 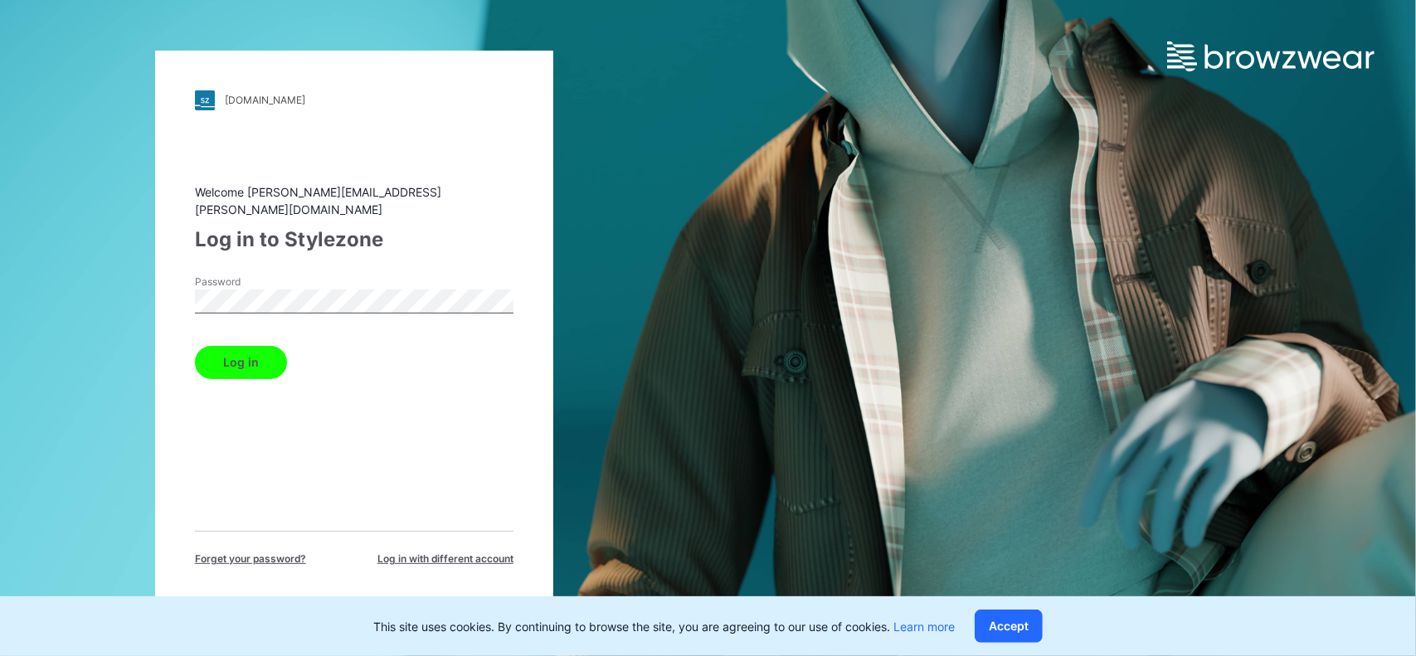 What do you see at coordinates (1009, 626) in the screenshot?
I see `button: Accept` at bounding box center [1009, 626].